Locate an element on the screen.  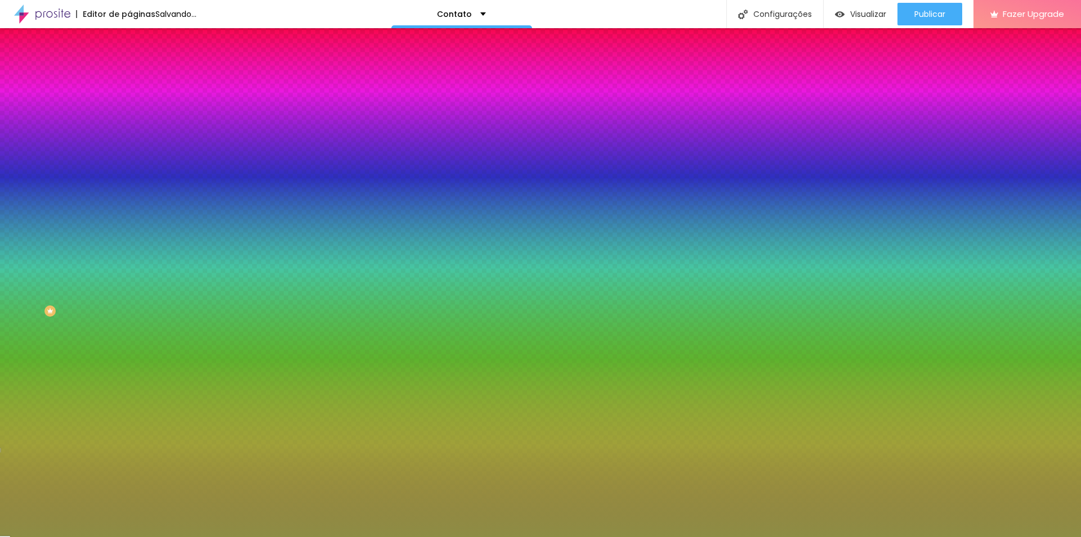
span: Fazer Upgrade is located at coordinates (1033, 14).